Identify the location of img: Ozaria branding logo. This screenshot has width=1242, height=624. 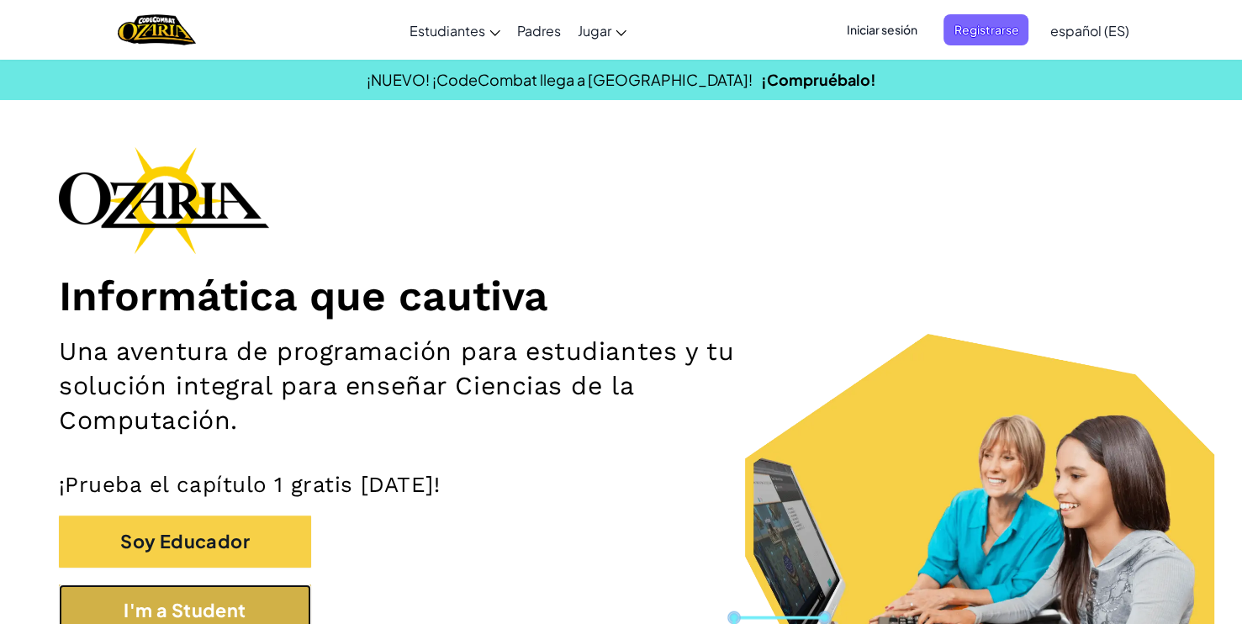
(164, 200).